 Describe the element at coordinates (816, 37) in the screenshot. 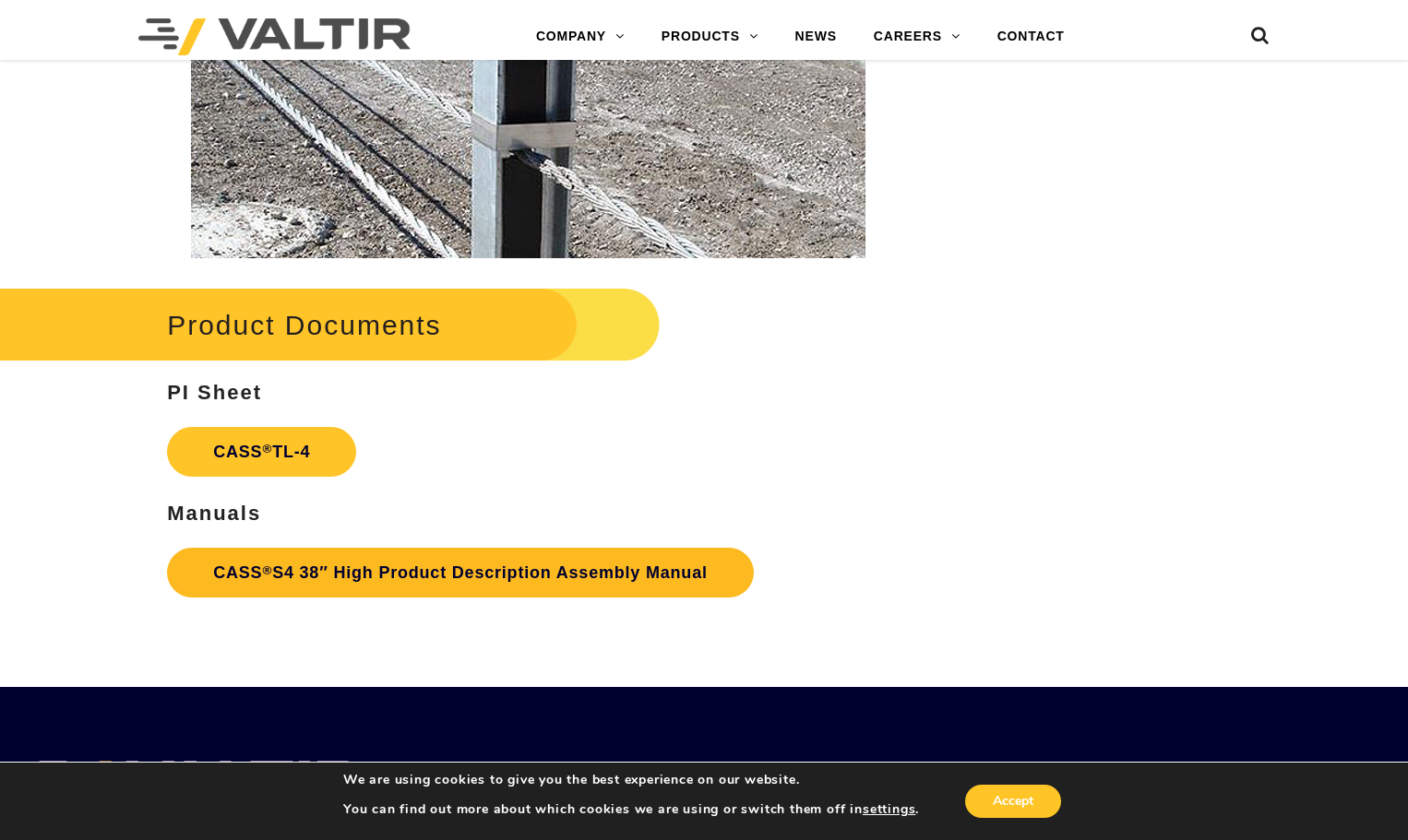

I see `a: NEWS` at that location.